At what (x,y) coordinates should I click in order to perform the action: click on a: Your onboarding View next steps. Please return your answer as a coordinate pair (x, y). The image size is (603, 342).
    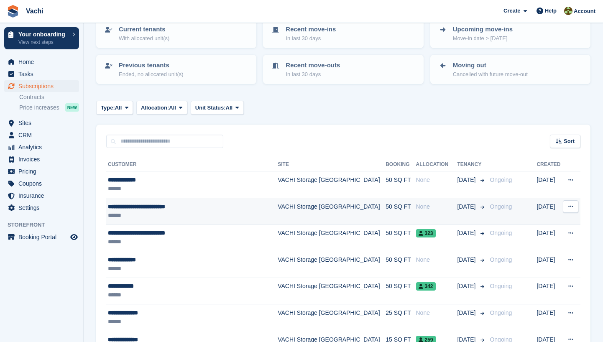
    Looking at the image, I should click on (41, 38).